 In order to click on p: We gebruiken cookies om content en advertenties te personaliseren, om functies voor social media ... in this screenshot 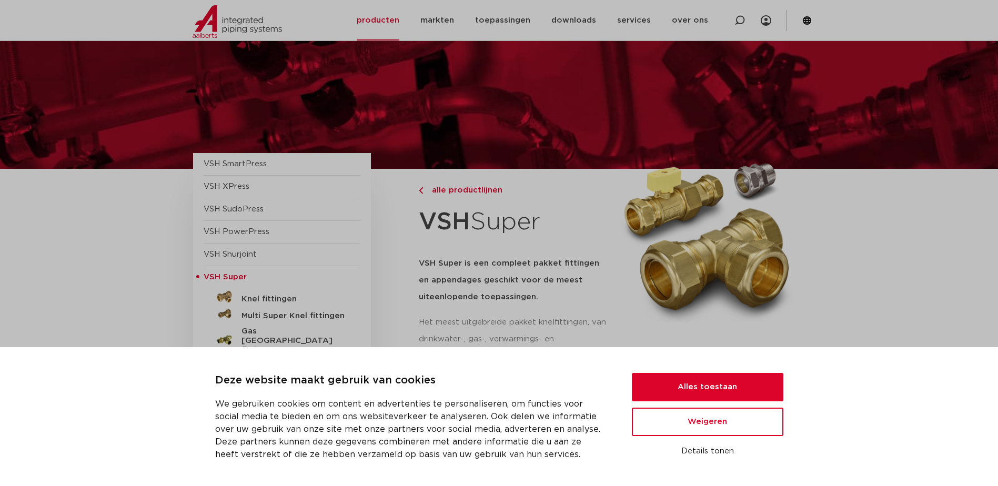, I will do `click(411, 429)`.